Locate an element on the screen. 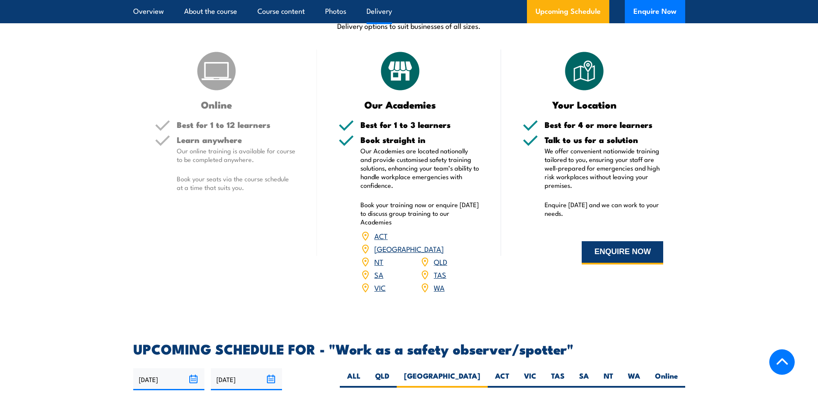  label: WA is located at coordinates (634, 379).